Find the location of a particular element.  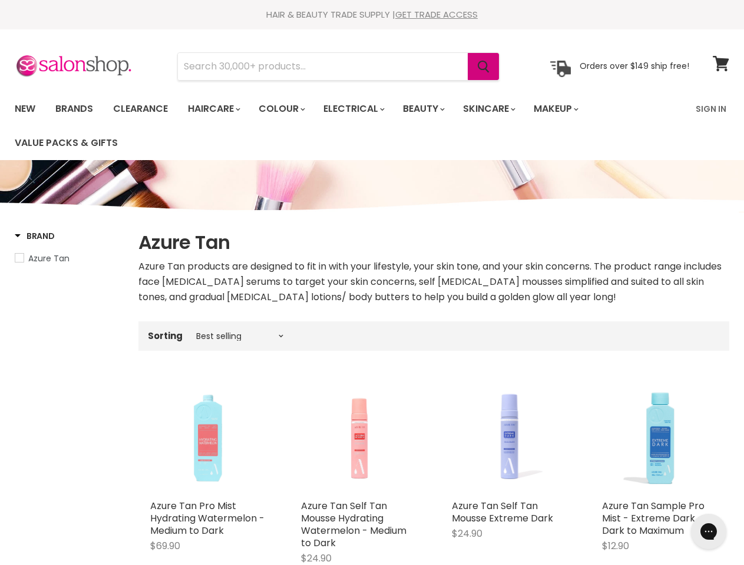

a: Makeup is located at coordinates (555, 109).